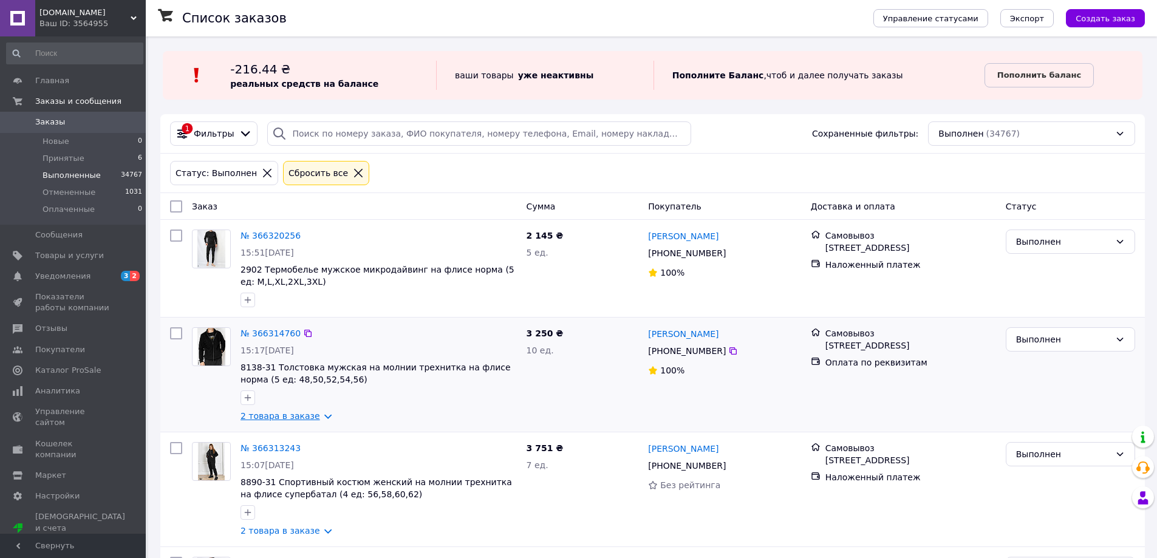 Image resolution: width=1157 pixels, height=558 pixels. Describe the element at coordinates (541, 206) in the screenshot. I see `span: Сумма` at that location.